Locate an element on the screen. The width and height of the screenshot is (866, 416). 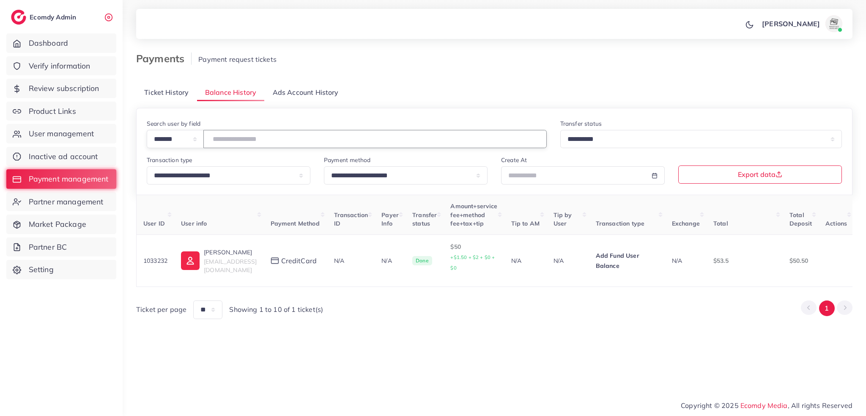
span: Showing 1 to 10 of 1 ticket(s) is located at coordinates (276, 309).